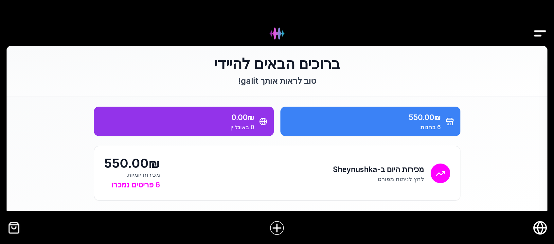 The image size is (554, 244). Describe the element at coordinates (378, 169) in the screenshot. I see `h2: מכירות היום ב-Sheynushka` at that location.